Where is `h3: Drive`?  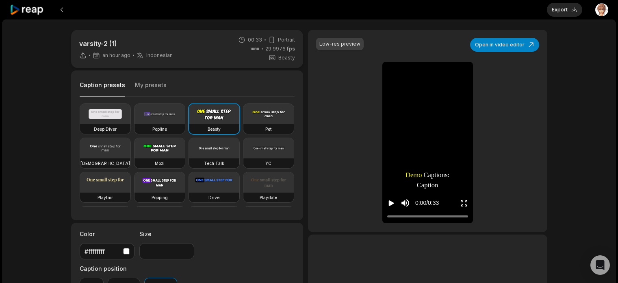
h3: Drive is located at coordinates (214, 197).